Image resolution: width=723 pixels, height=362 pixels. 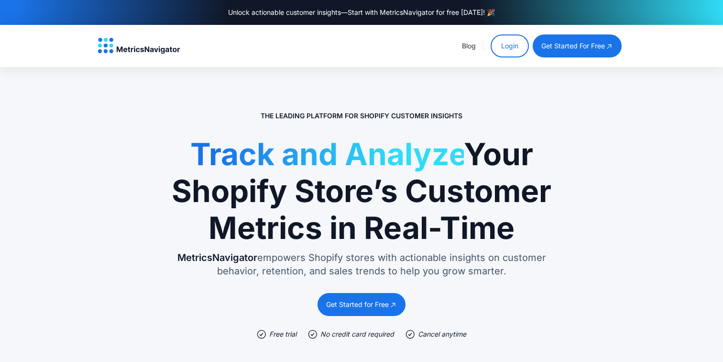 What do you see at coordinates (469, 45) in the screenshot?
I see `a: Blog` at bounding box center [469, 45].